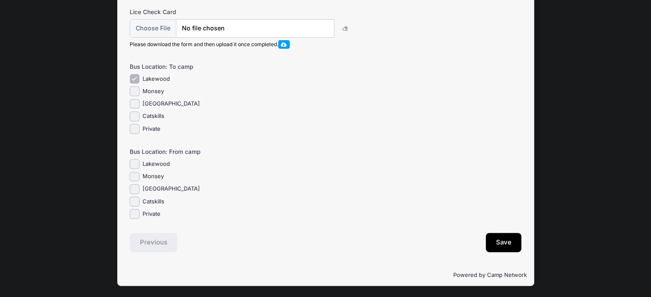  Describe the element at coordinates (195, 67) in the screenshot. I see `label: Bus Location: To camp` at that location.